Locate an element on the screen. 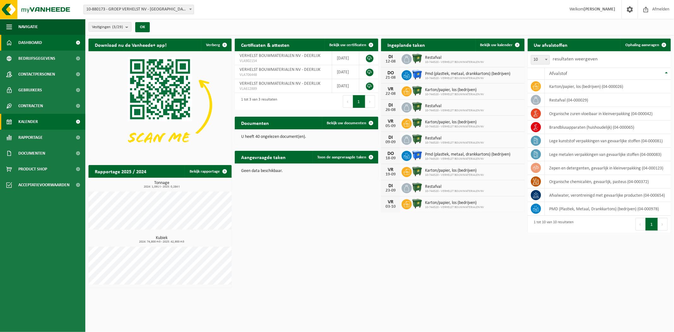 This screenshot has height=332, width=674. button: Previous is located at coordinates (641, 224).